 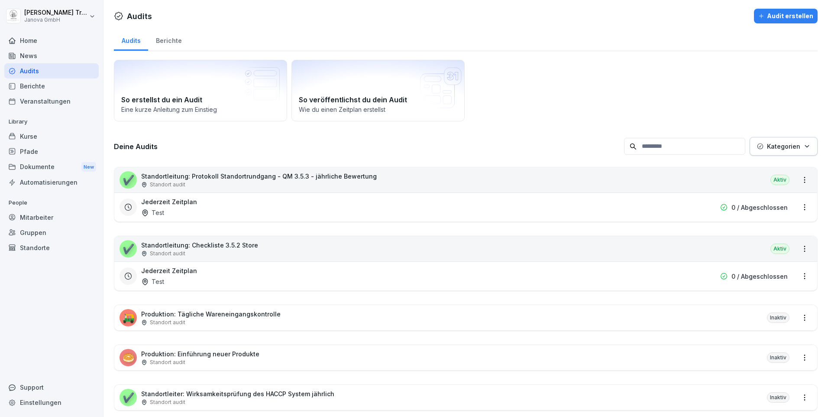 What do you see at coordinates (378, 100) in the screenshot?
I see `h2: So veröffentlichst du dein Audit` at bounding box center [378, 100].